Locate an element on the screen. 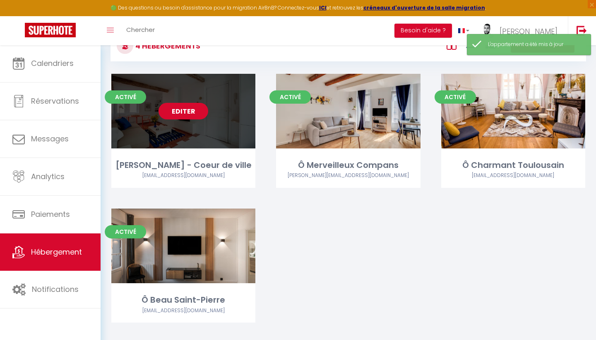  span: Réservations is located at coordinates (55, 101).